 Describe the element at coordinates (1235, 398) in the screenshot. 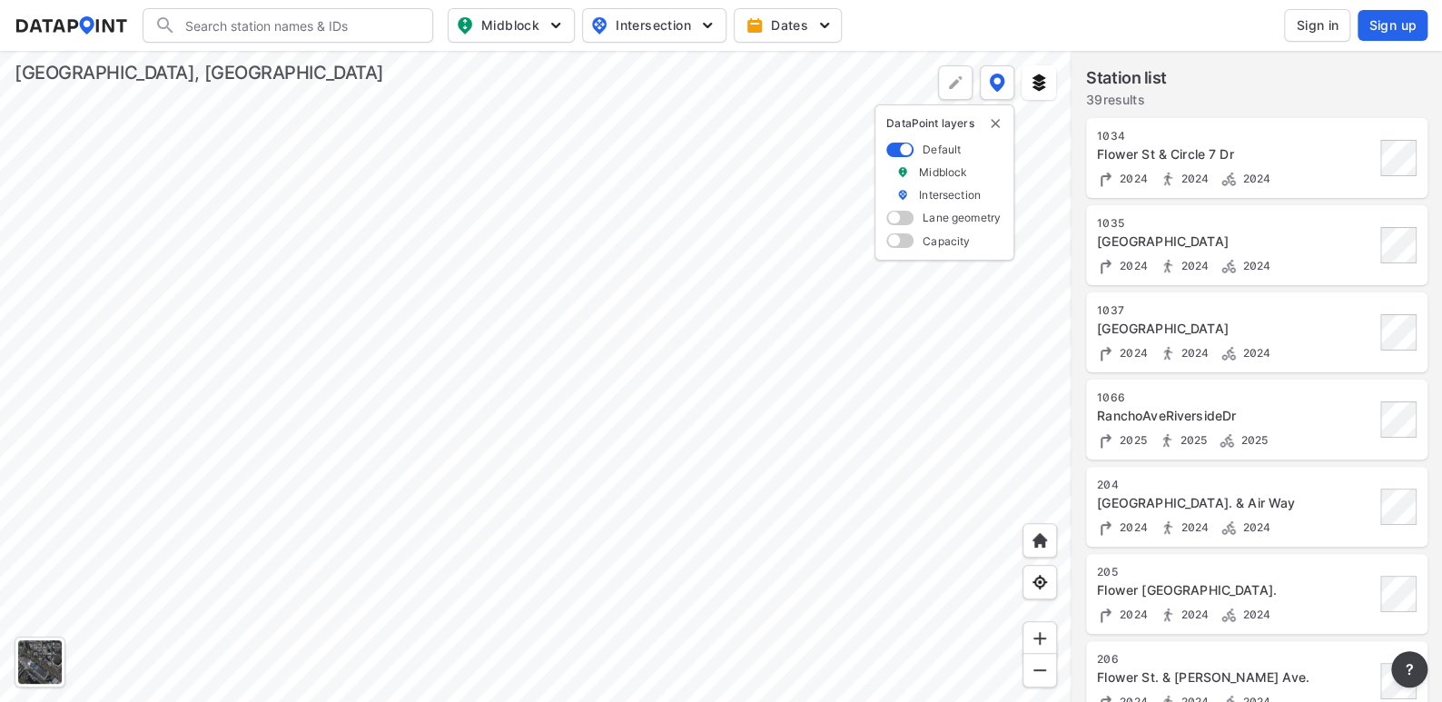

I see `div: 1066` at that location.